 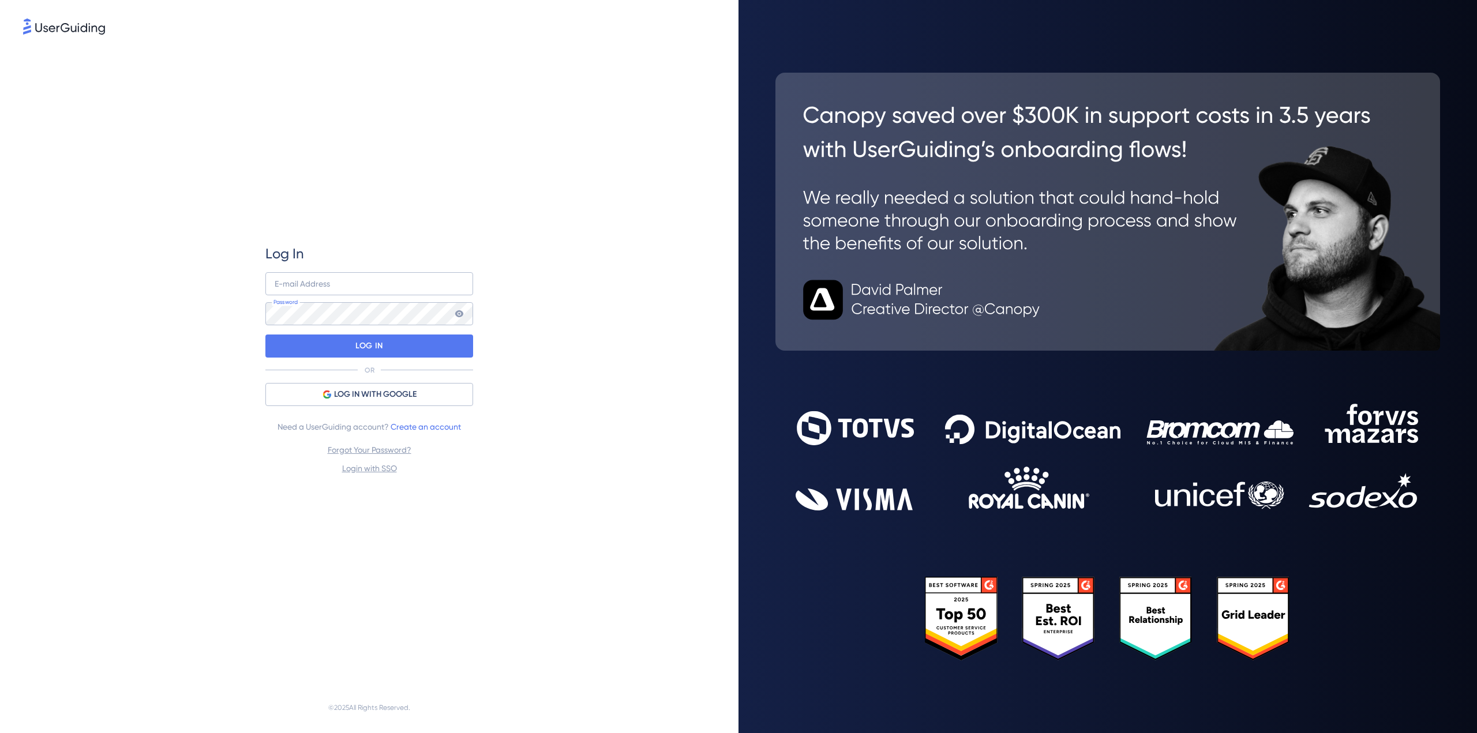 What do you see at coordinates (1108, 457) in the screenshot?
I see `img: 9302ce2ac39453076f5bc0f2f2ca889b.svg` at bounding box center [1108, 457].